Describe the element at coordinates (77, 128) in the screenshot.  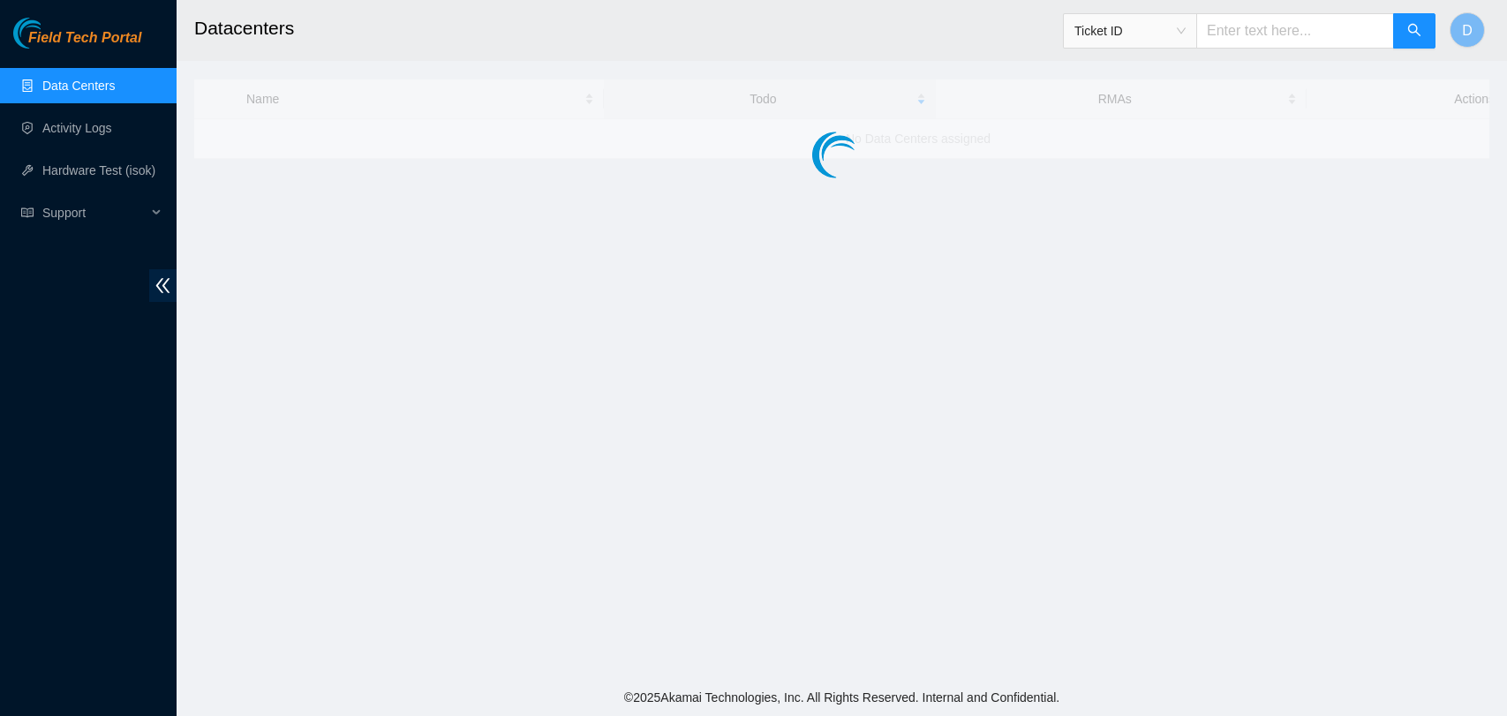
I see `a: Activity Logs` at that location.